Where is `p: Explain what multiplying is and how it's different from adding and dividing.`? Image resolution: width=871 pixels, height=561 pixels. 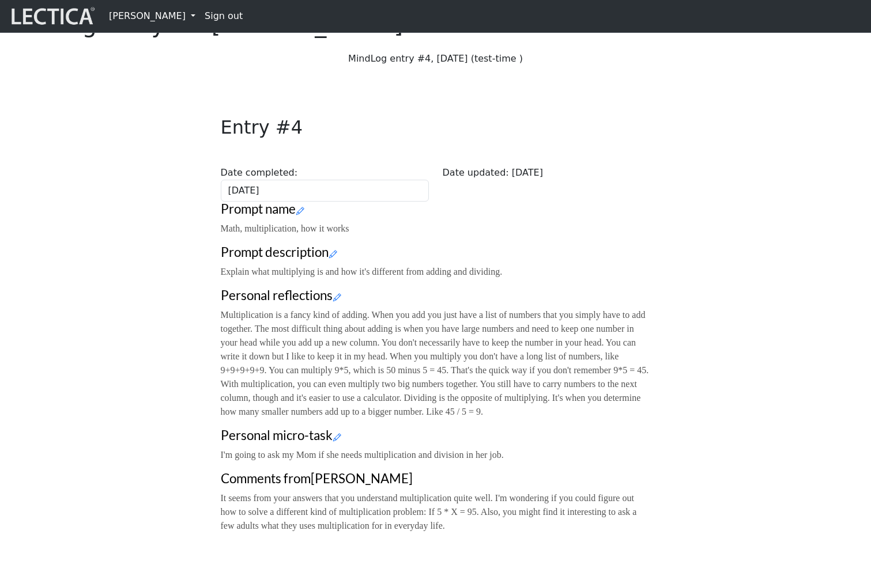
p: Explain what multiplying is and how it's different from adding and dividing. is located at coordinates (436, 272).